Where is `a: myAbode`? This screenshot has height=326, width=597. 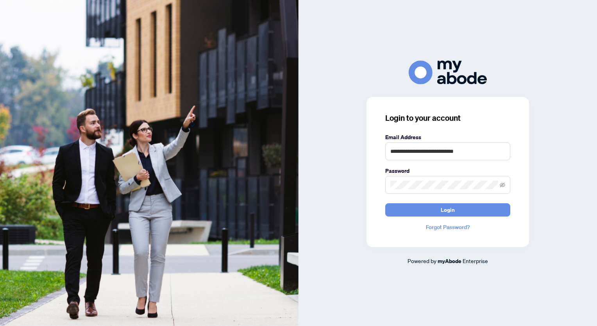 a: myAbode is located at coordinates (449, 261).